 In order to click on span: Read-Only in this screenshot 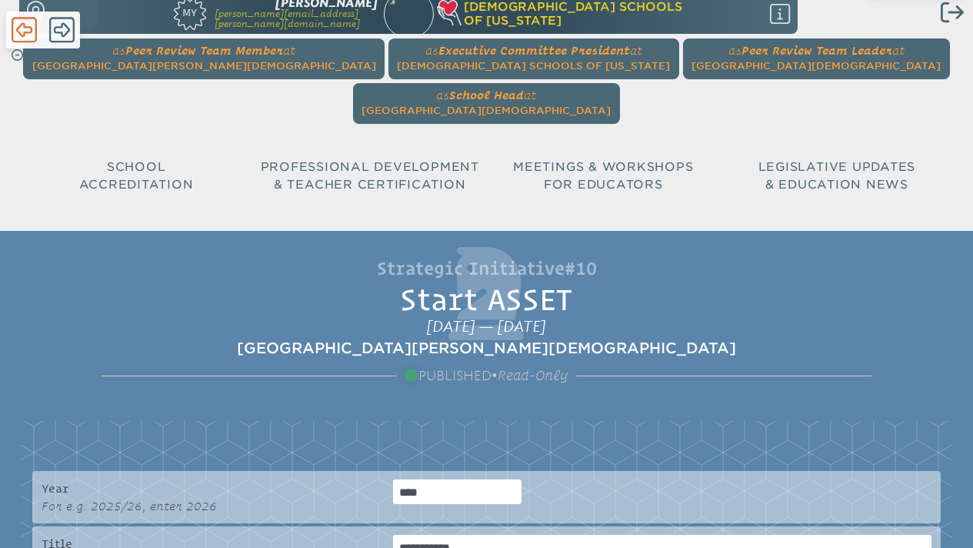, I will do `click(533, 375)`.